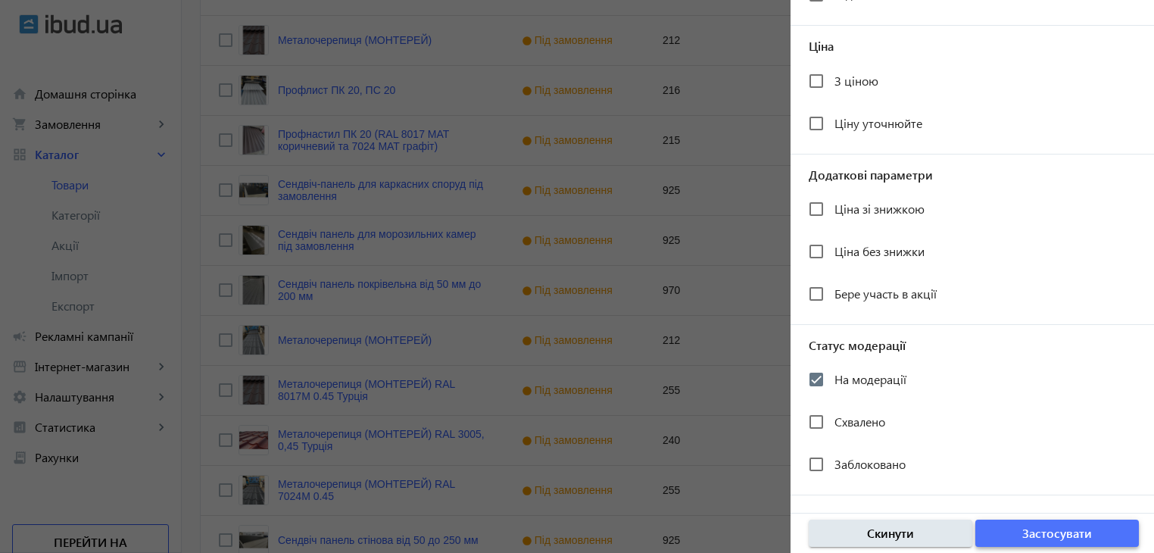  What do you see at coordinates (879, 251) in the screenshot?
I see `span: Ціна без знижки` at bounding box center [879, 251].